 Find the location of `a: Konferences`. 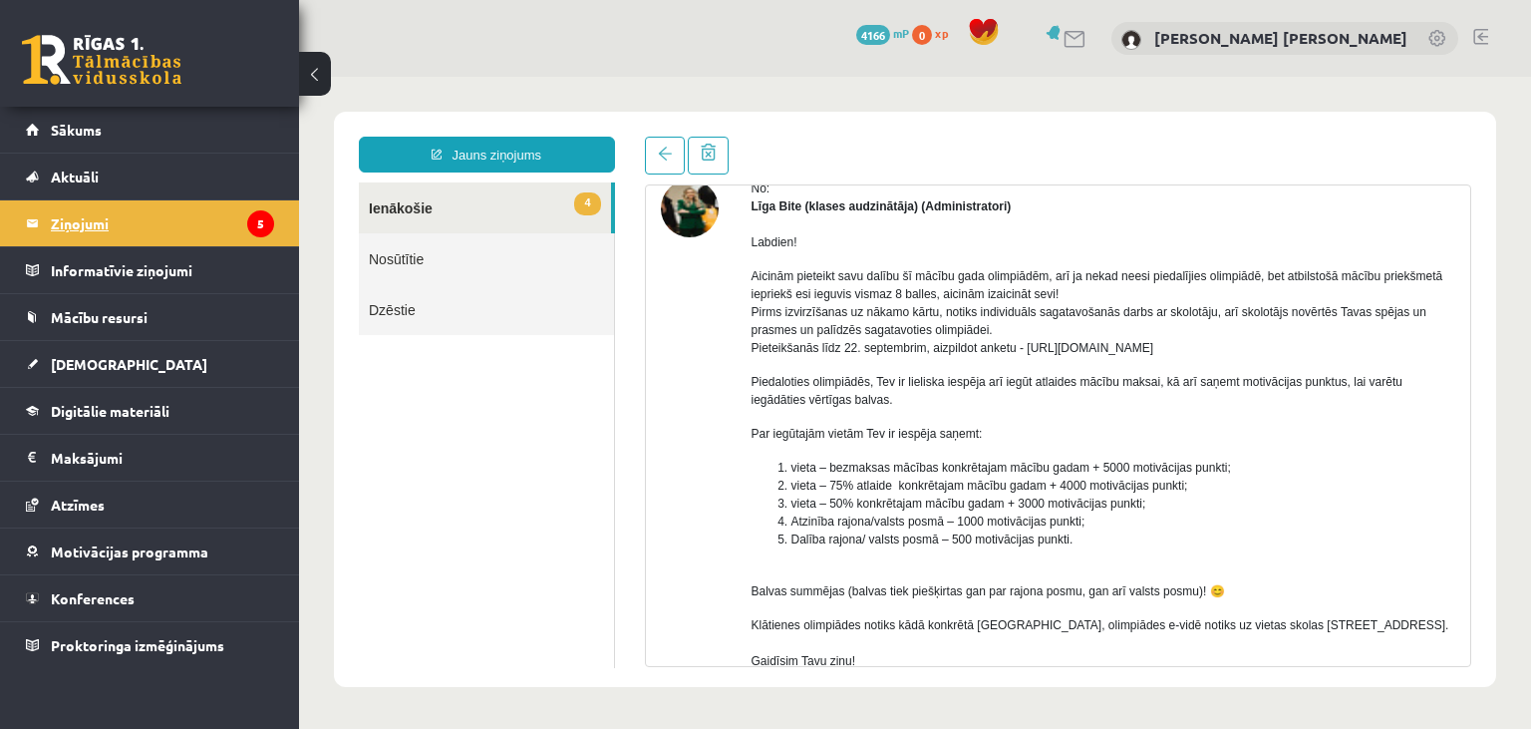

a: Konferences is located at coordinates (150, 598).